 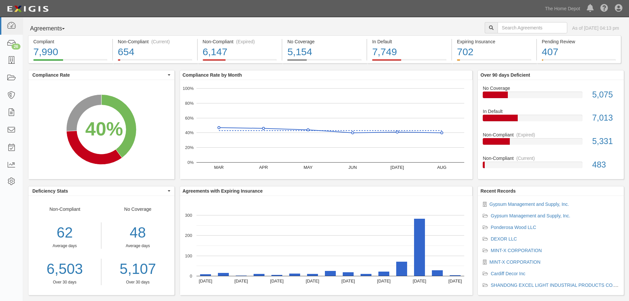 What do you see at coordinates (498, 191) in the screenshot?
I see `b: Recent Records` at bounding box center [498, 191].